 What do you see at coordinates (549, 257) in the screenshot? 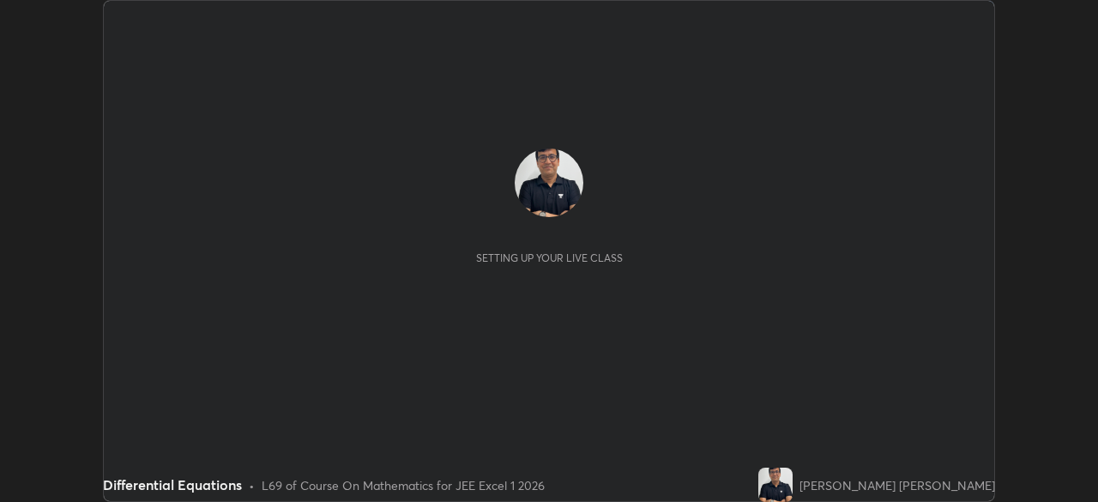
I see `div: Setting up your live class` at bounding box center [549, 257].